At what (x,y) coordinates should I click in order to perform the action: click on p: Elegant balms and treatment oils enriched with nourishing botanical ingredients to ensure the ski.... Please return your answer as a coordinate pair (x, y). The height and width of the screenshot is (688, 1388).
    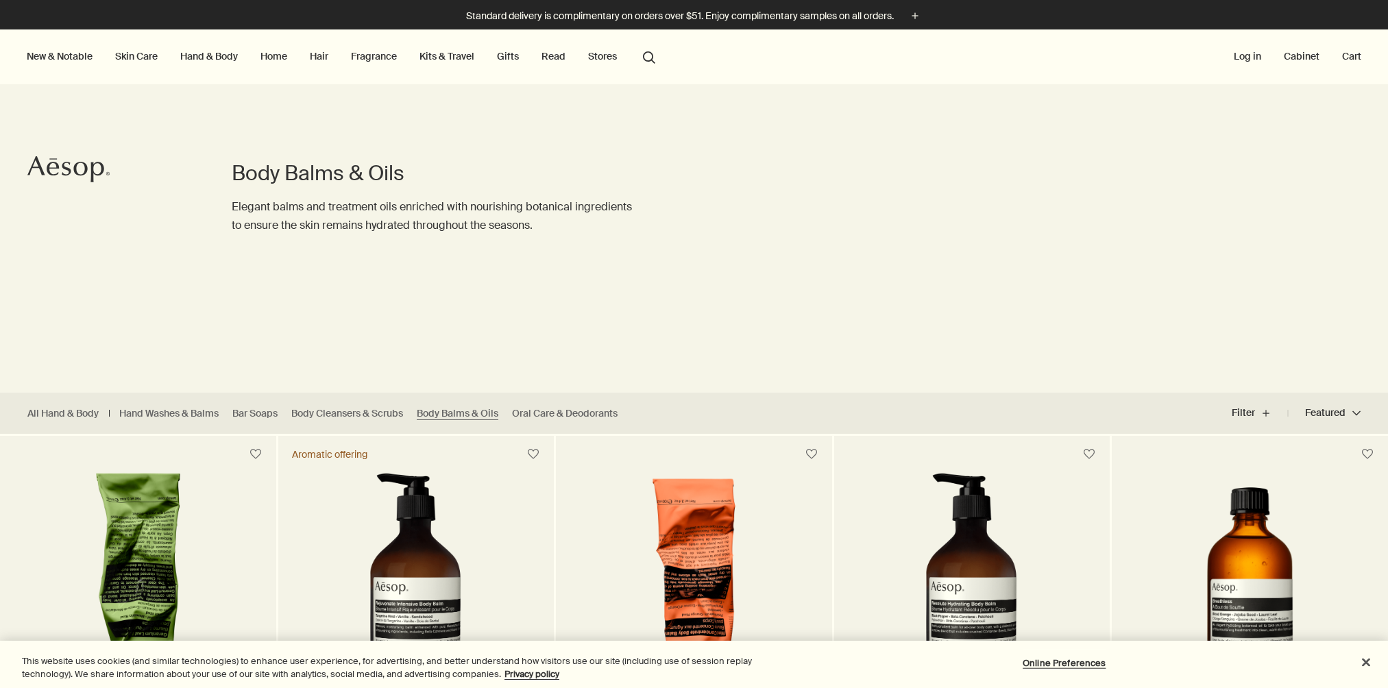
    Looking at the image, I should click on (435, 216).